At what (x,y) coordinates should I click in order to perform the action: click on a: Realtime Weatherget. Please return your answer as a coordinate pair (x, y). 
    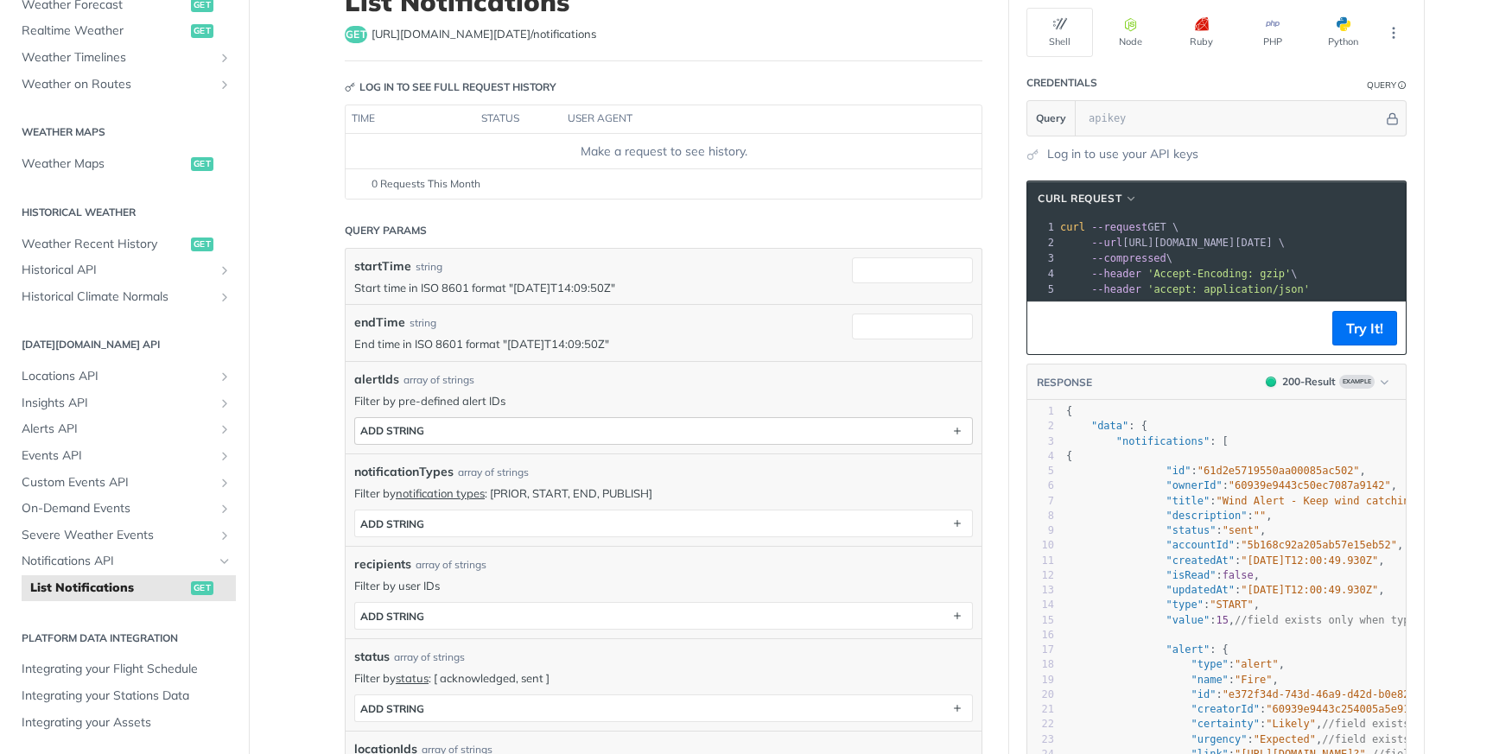
    Looking at the image, I should click on (124, 31).